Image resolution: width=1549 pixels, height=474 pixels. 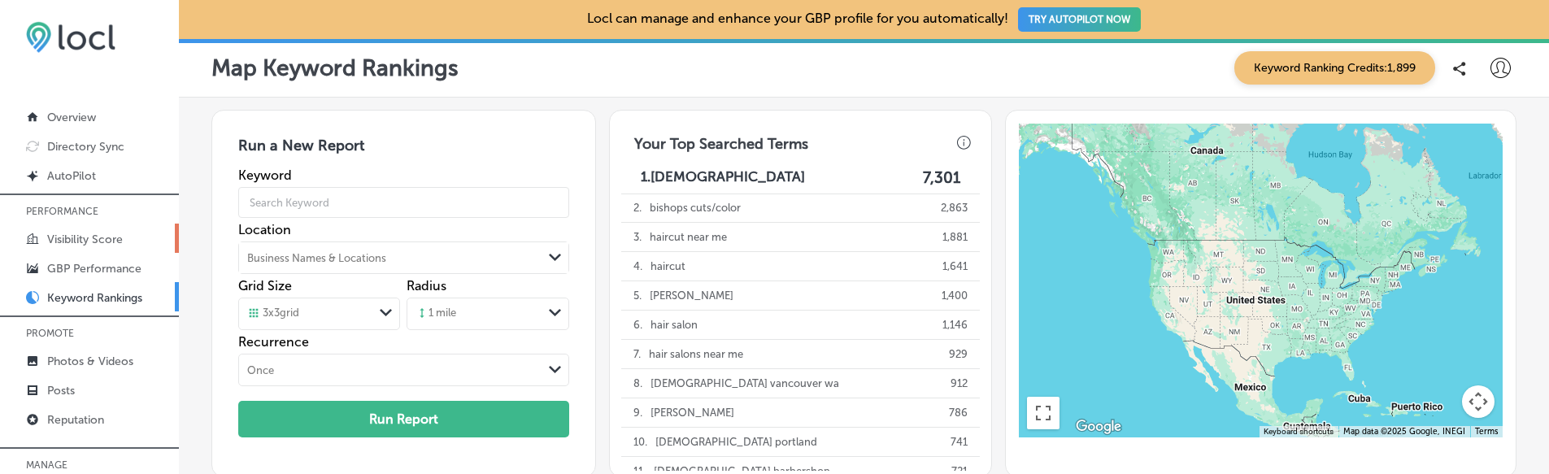 What do you see at coordinates (721, 140) in the screenshot?
I see `h3: Your Top Searched Terms` at bounding box center [721, 140].